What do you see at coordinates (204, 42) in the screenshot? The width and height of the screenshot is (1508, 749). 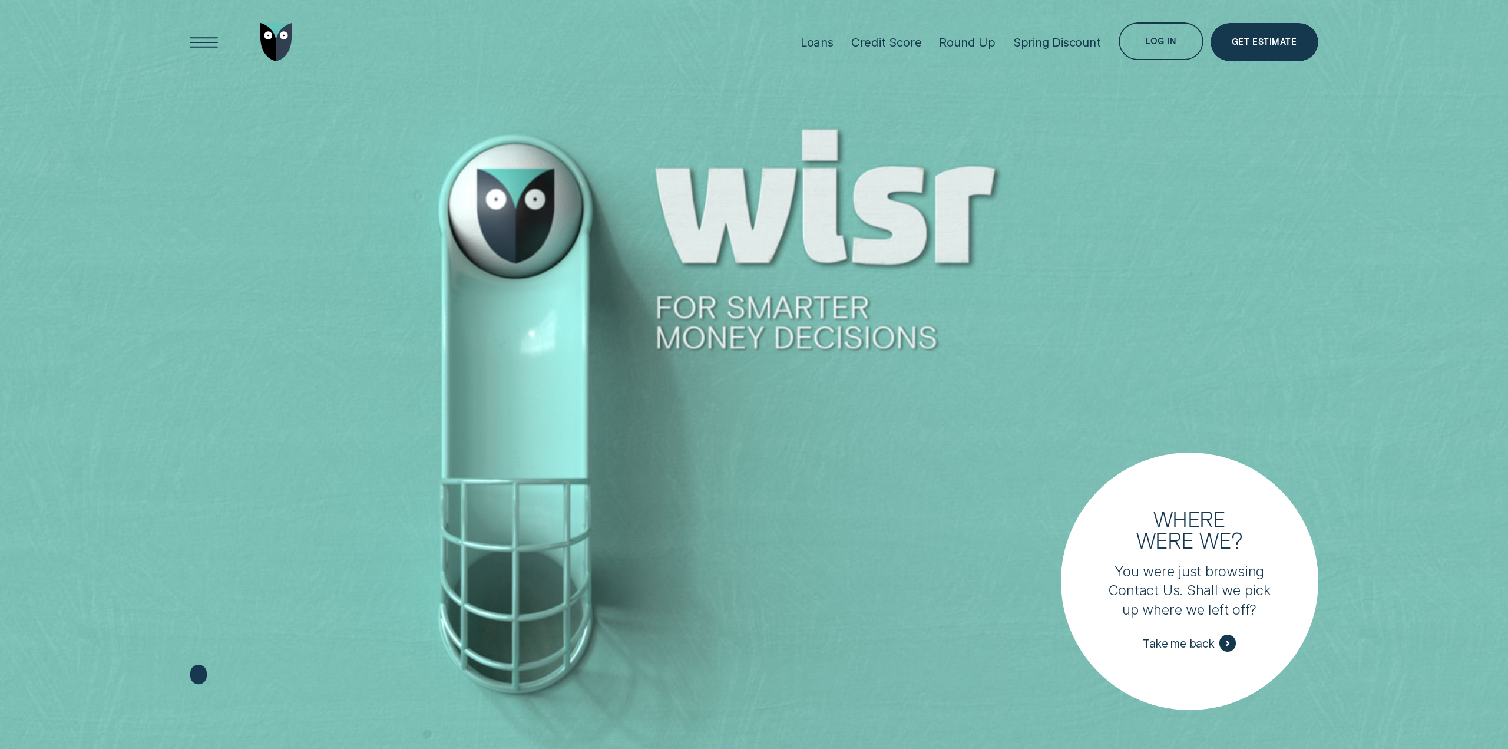 I see `button: Open Menu` at bounding box center [204, 42].